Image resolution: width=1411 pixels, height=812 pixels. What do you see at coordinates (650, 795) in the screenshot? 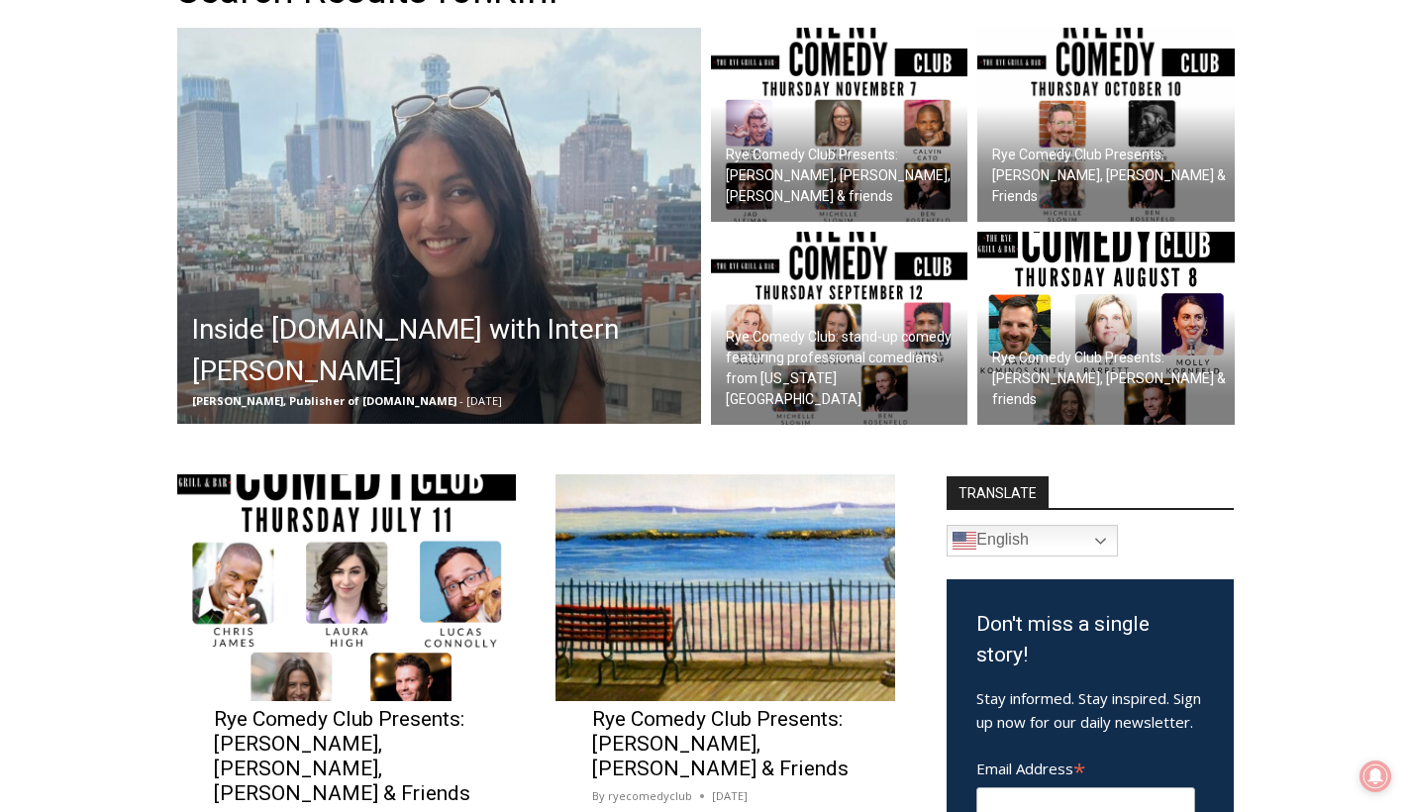
I see `a: ryecomedyclub` at bounding box center [650, 795].